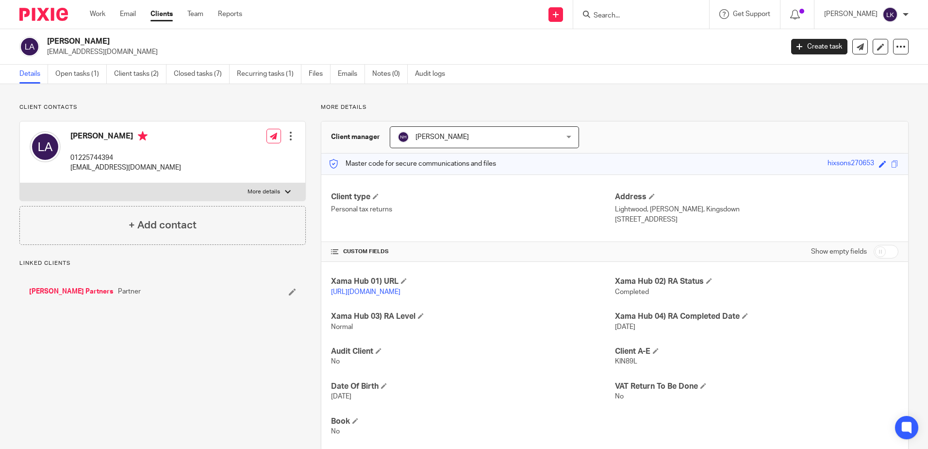 The height and width of the screenshot is (449, 928). What do you see at coordinates (626, 361) in the screenshot?
I see `span: KIN89L` at bounding box center [626, 361].